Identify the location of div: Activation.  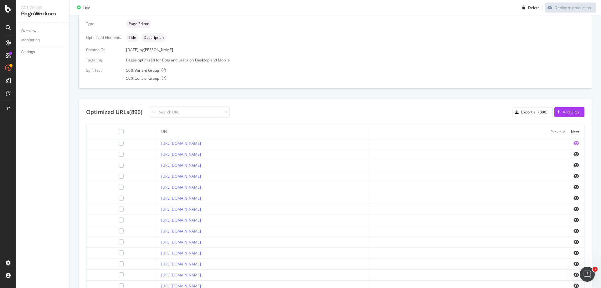
(43, 8).